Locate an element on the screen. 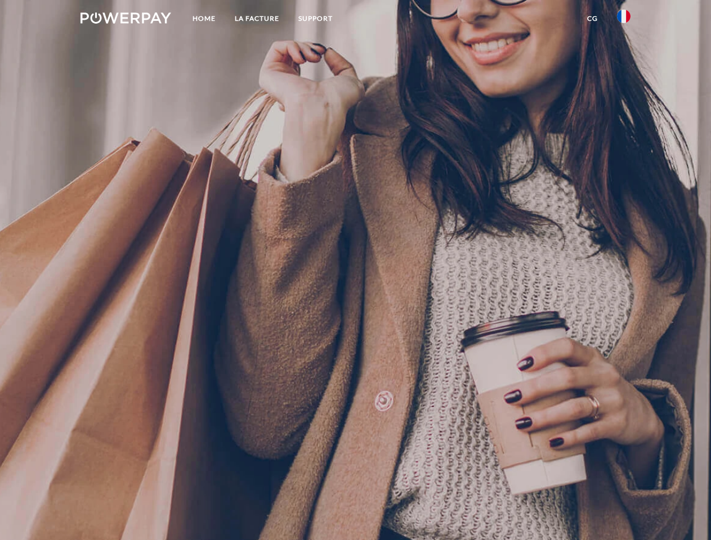  a: Home is located at coordinates (204, 19).